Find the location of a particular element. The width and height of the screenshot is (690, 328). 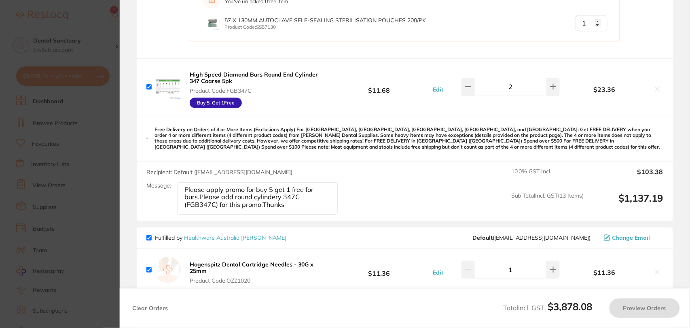

output: $1,137.19 is located at coordinates (627, 203).